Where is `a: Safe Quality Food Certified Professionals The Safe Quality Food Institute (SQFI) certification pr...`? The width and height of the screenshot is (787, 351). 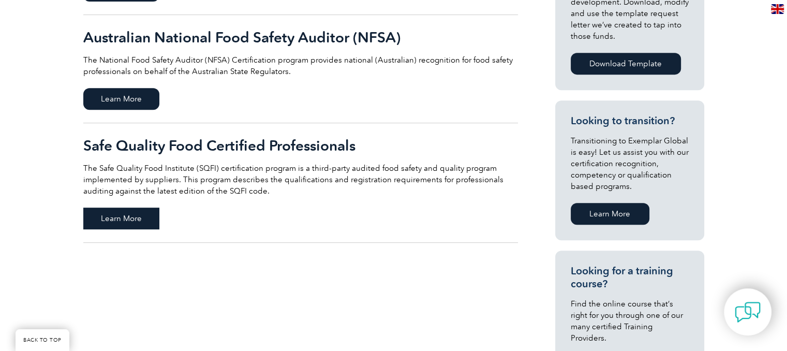
a: Safe Quality Food Certified Professionals The Safe Quality Food Institute (SQFI) certification pr... is located at coordinates (301, 183).